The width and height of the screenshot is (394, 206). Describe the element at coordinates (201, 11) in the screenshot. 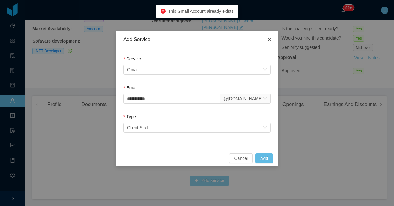

I see `span: This Gmail Account already exists` at that location.